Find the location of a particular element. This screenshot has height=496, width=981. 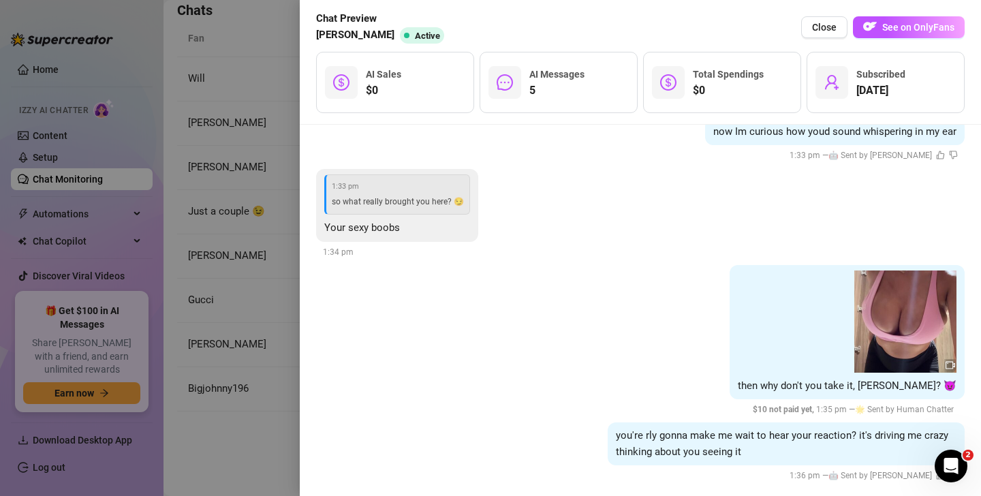

span: 1:35 pm — is located at coordinates (855, 409).